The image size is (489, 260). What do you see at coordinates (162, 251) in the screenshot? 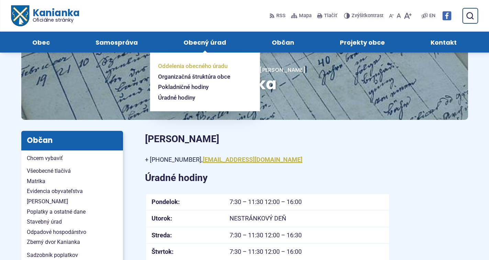
I see `strong: Štvrtok:` at bounding box center [162, 251].